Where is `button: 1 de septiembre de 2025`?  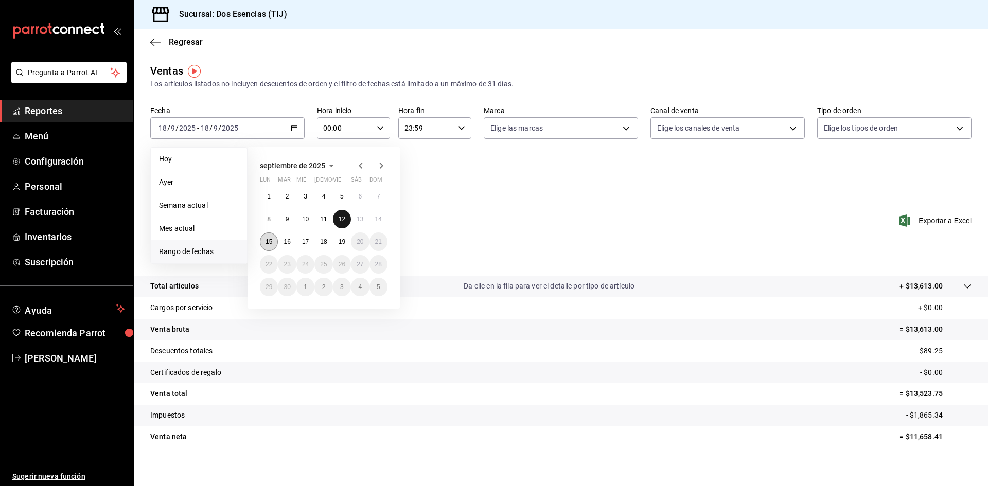 button: 1 de septiembre de 2025 is located at coordinates (269, 197).